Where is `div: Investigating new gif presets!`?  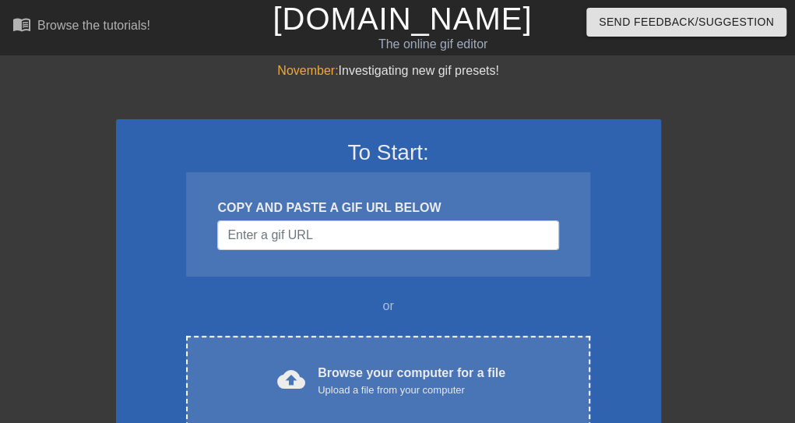 div: Investigating new gif presets! is located at coordinates (389, 71).